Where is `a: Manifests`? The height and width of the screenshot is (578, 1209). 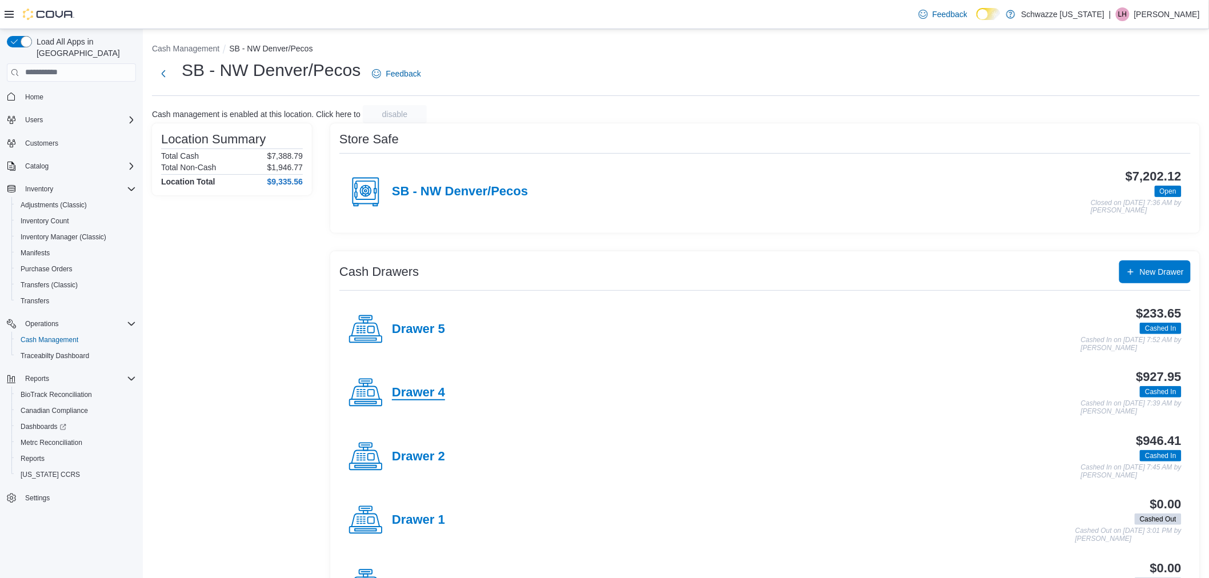 a: Manifests is located at coordinates (35, 253).